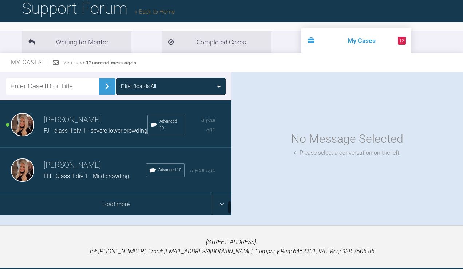 The width and height of the screenshot is (463, 269). Describe the element at coordinates (216, 42) in the screenshot. I see `li: Completed Cases` at that location.